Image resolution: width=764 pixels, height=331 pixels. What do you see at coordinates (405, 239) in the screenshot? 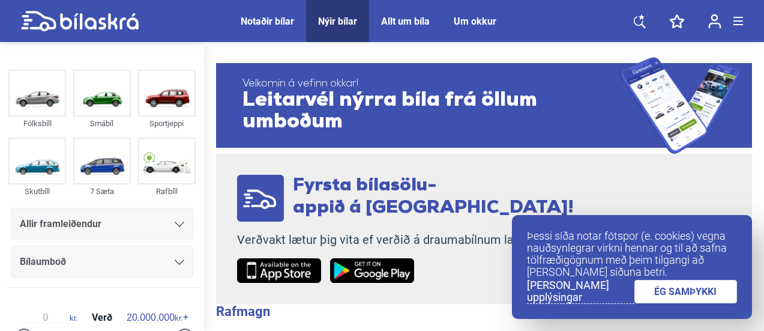
I see `p: Verðvakt lætur þig vita ef verðið á draumabílnum lækkar.` at bounding box center [405, 239].